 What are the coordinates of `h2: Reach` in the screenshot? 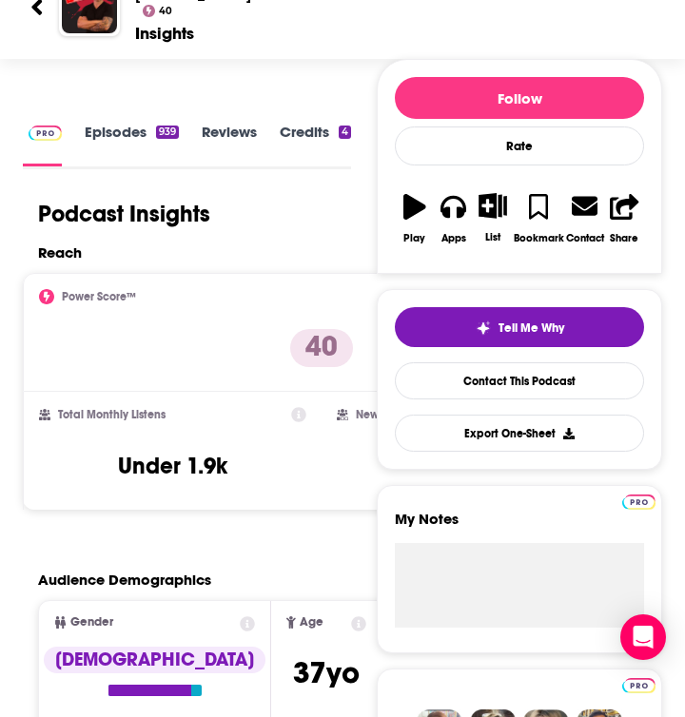 It's located at (60, 252).